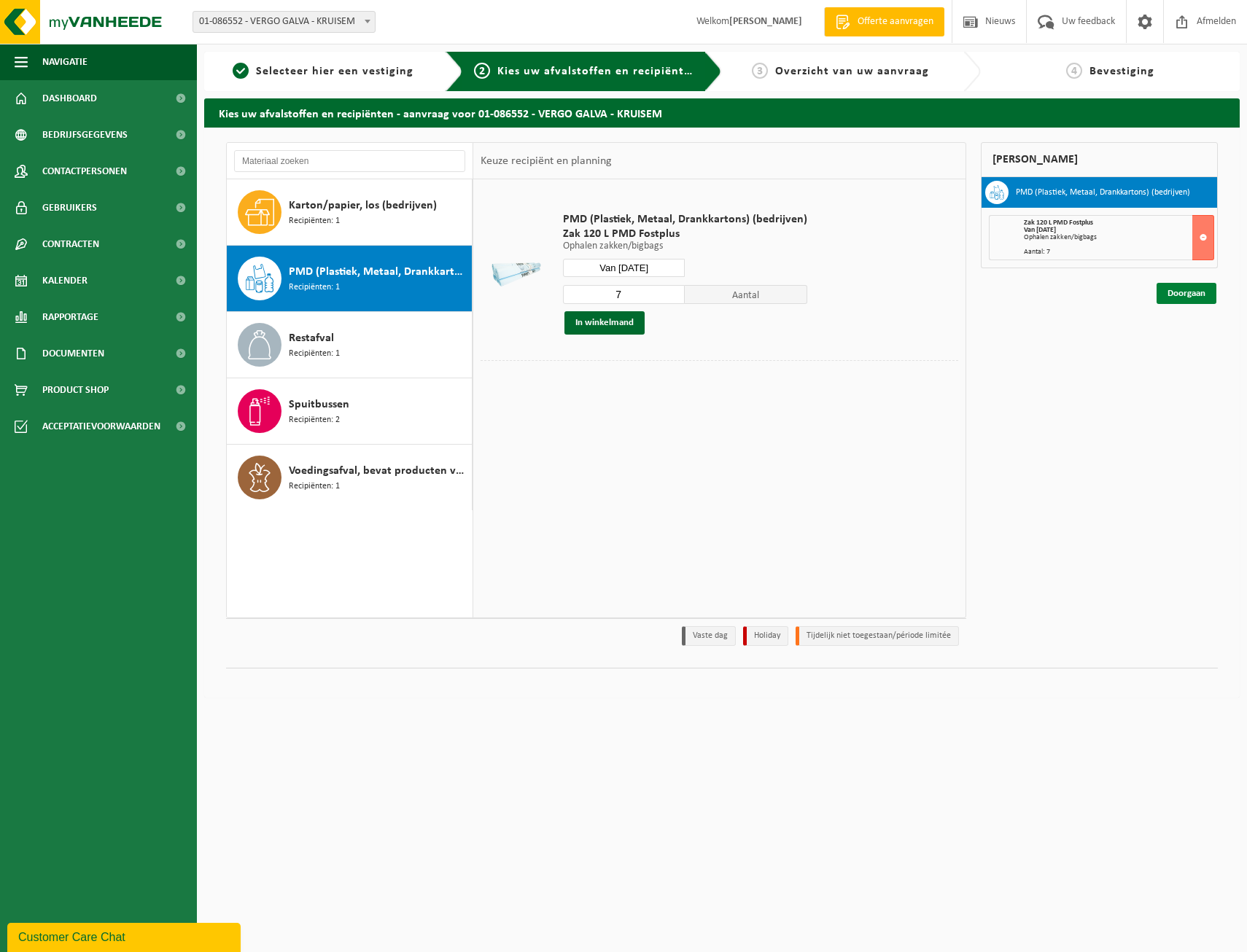  I want to click on span: Documenten, so click(73, 354).